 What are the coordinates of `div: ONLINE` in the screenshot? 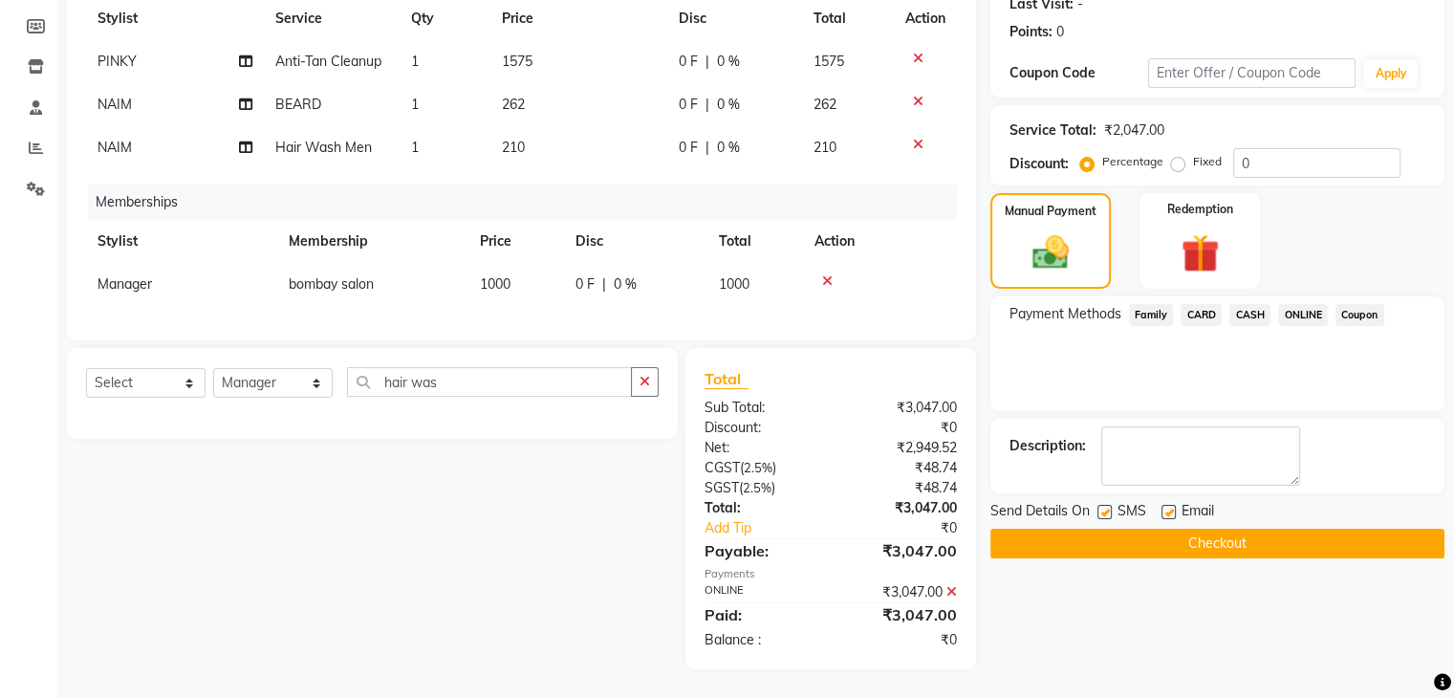 It's located at (760, 592).